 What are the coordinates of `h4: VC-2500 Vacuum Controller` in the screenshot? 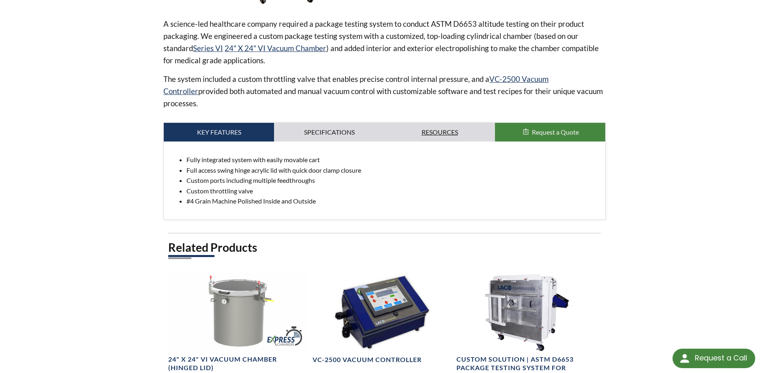 It's located at (367, 360).